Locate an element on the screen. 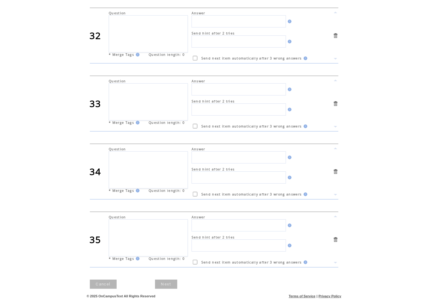  span: 33 is located at coordinates (95, 103).